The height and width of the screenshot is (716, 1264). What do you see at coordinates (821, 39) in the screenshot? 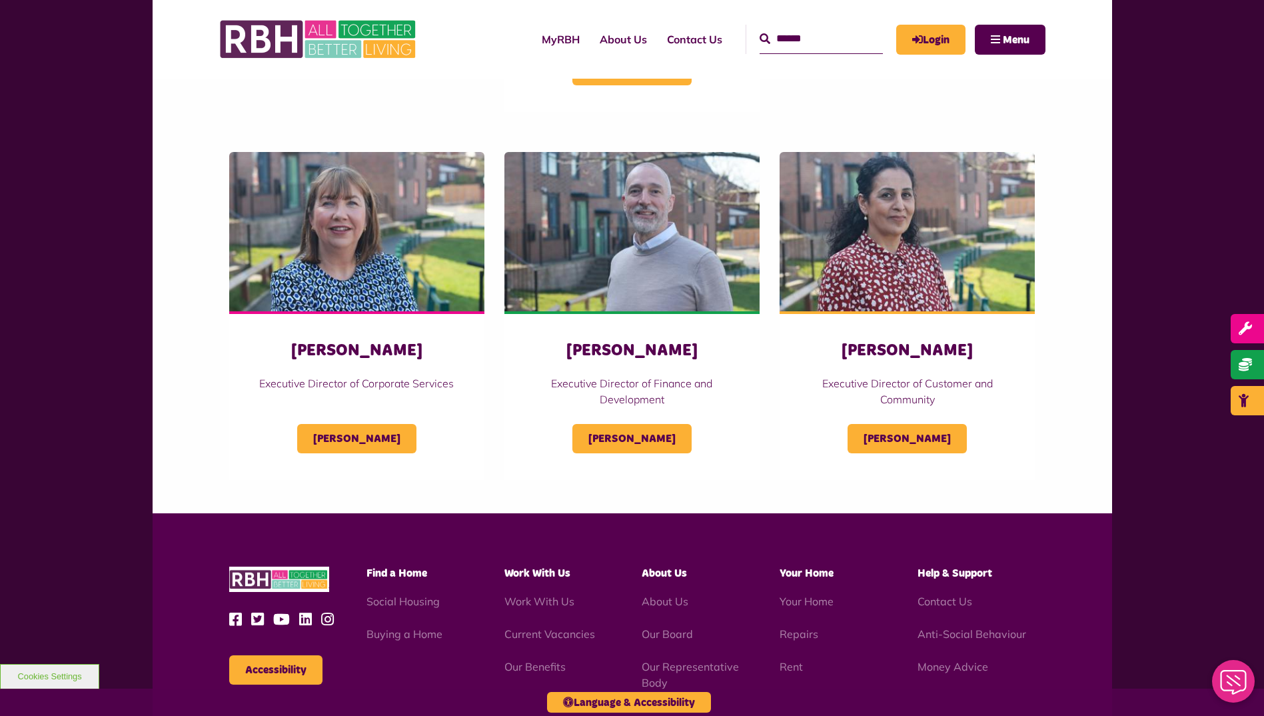
I see `input: Search` at bounding box center [821, 39].